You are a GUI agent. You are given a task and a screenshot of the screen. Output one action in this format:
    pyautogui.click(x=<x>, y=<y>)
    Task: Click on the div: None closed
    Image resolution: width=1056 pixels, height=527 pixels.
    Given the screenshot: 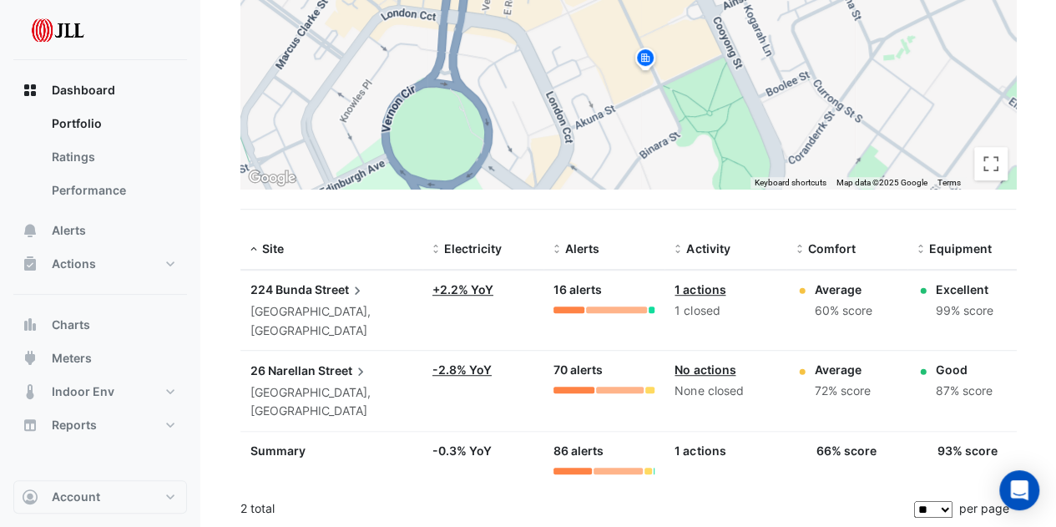 What is the action you would take?
    pyautogui.click(x=724, y=391)
    